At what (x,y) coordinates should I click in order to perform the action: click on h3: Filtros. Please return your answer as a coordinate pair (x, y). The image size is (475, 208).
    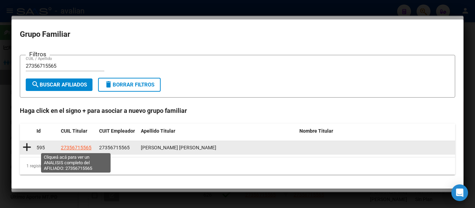
    Looking at the image, I should click on (38, 54).